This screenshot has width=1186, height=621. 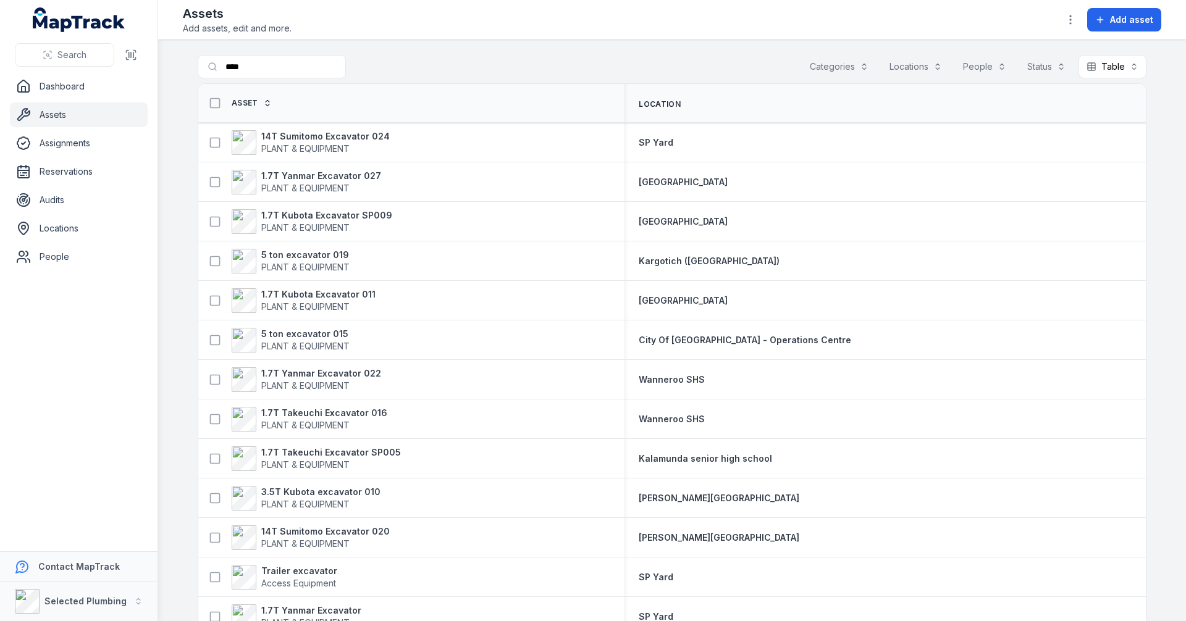 I want to click on a: 5 ton excavator 015PLANT & EQUIPMENT, so click(x=290, y=340).